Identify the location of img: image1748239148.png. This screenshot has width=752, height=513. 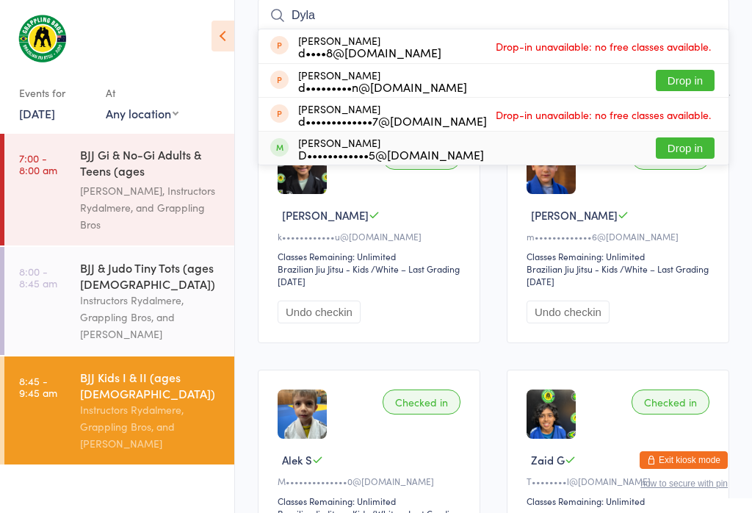
(302, 414).